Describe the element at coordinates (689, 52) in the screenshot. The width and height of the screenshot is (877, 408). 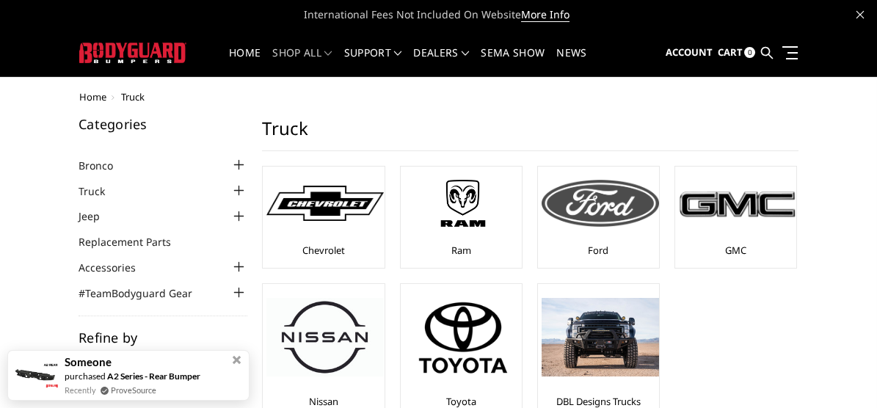
I see `span: Account` at that location.